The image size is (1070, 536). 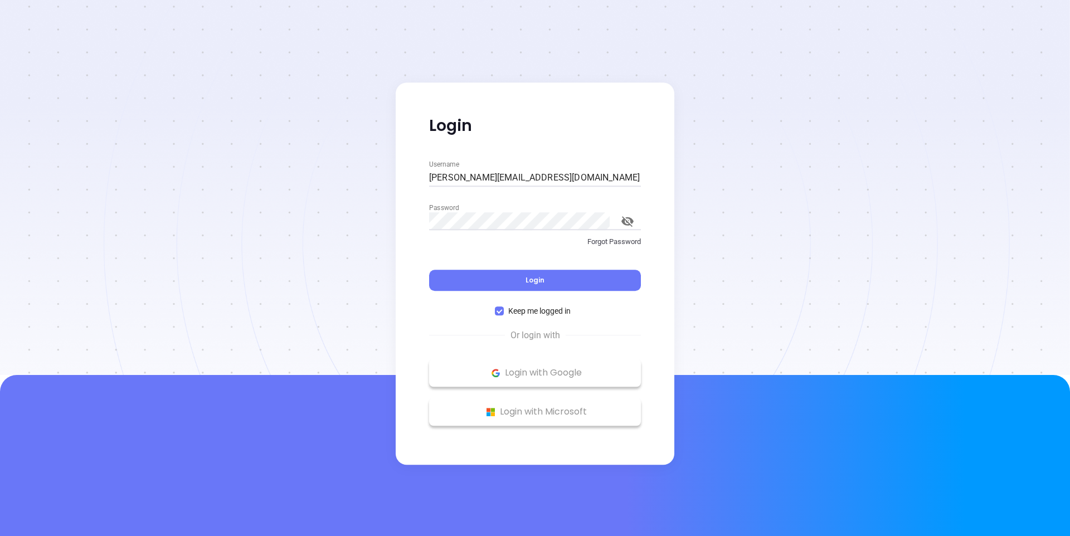 What do you see at coordinates (490, 412) in the screenshot?
I see `img: Microsoft Logo` at bounding box center [490, 412].